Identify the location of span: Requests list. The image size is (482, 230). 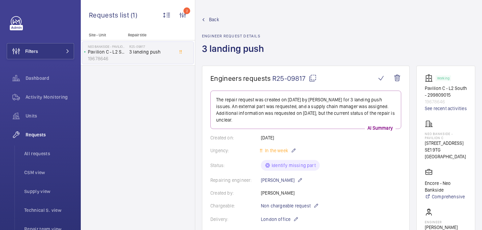
(110, 15).